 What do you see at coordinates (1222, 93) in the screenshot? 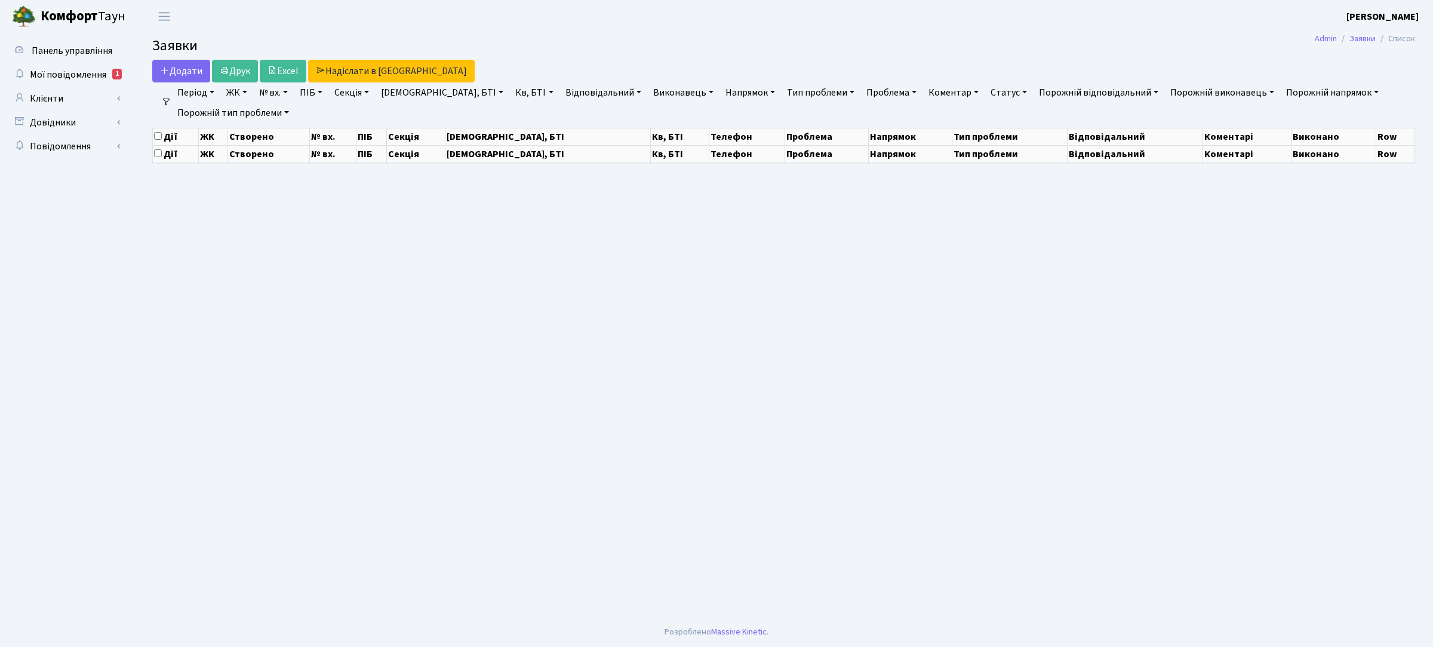
I see `a: Порожній виконавець` at bounding box center [1222, 93].